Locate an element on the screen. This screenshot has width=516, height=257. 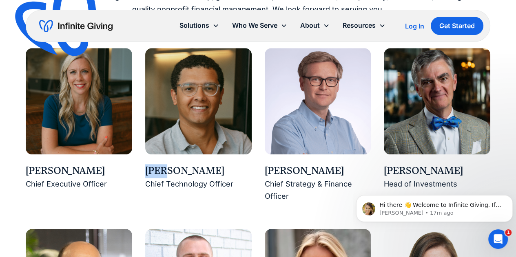
a: Get Started is located at coordinates (457, 26).